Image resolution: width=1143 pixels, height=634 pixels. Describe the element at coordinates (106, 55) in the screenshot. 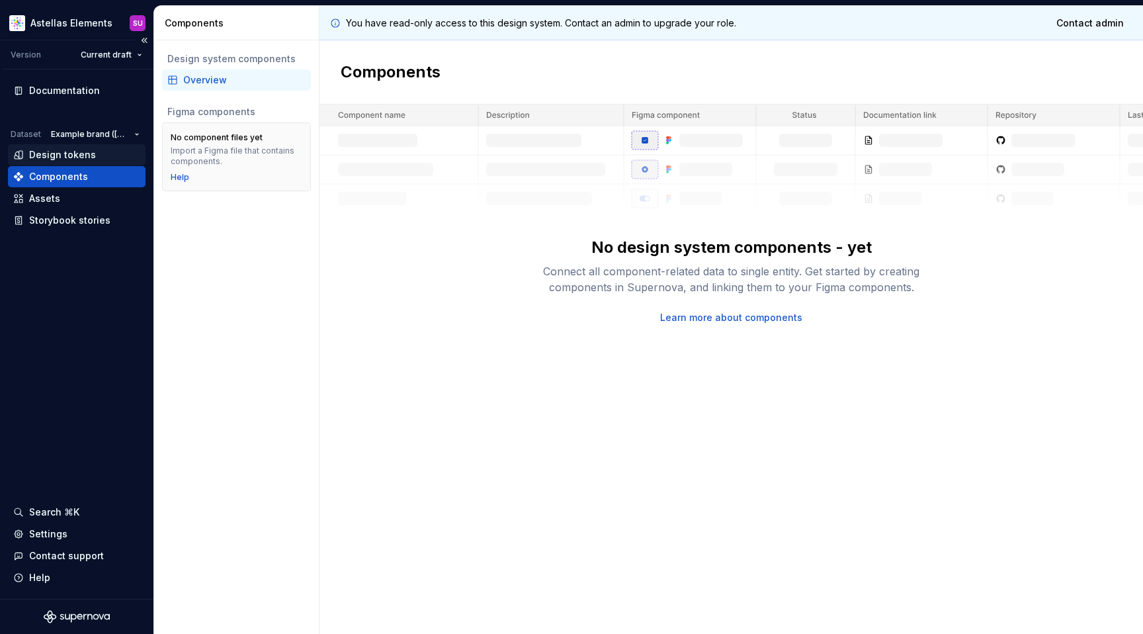

I see `span: Current draft` at that location.